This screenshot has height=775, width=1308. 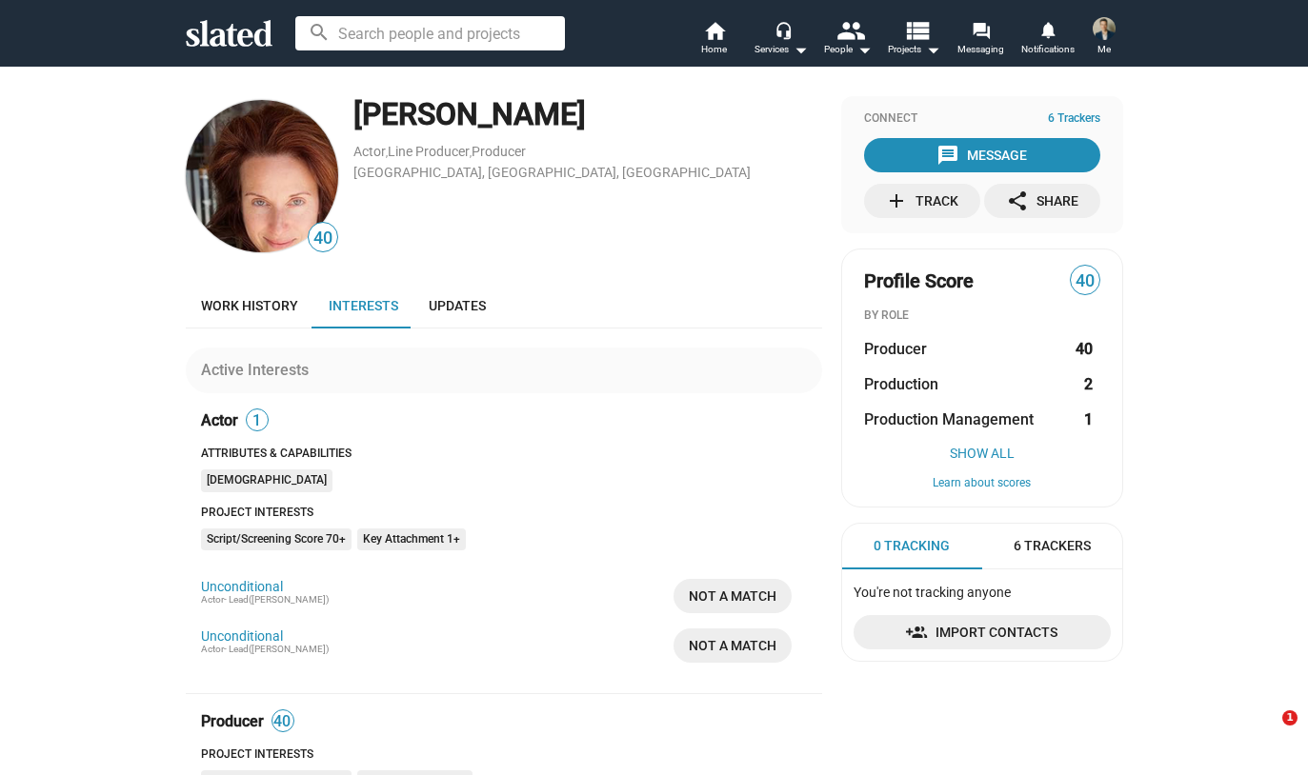 What do you see at coordinates (1084, 349) in the screenshot?
I see `strong: 40` at bounding box center [1084, 349].